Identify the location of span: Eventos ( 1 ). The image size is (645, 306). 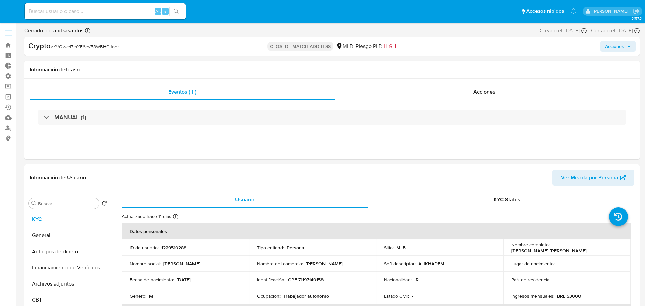
(182, 92).